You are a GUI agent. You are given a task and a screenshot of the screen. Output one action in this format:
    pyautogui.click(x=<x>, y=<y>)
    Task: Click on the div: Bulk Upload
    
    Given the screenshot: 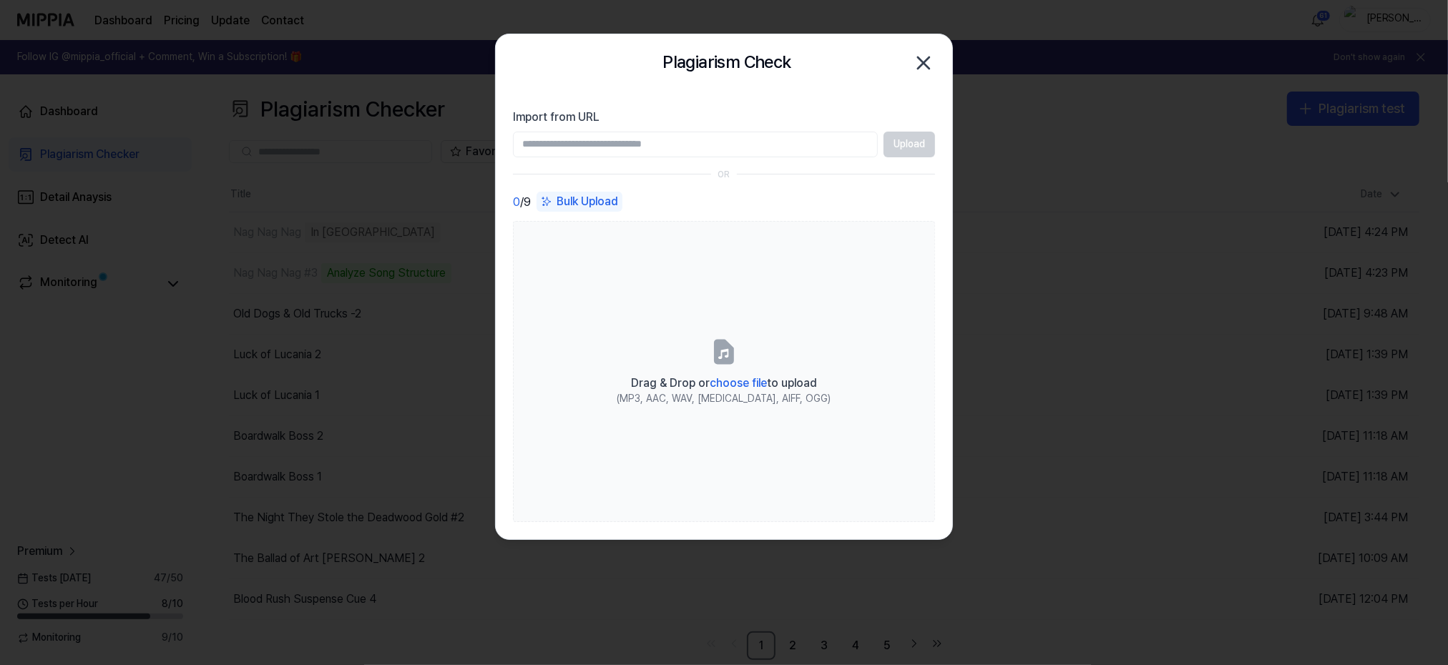 What is the action you would take?
    pyautogui.click(x=579, y=202)
    